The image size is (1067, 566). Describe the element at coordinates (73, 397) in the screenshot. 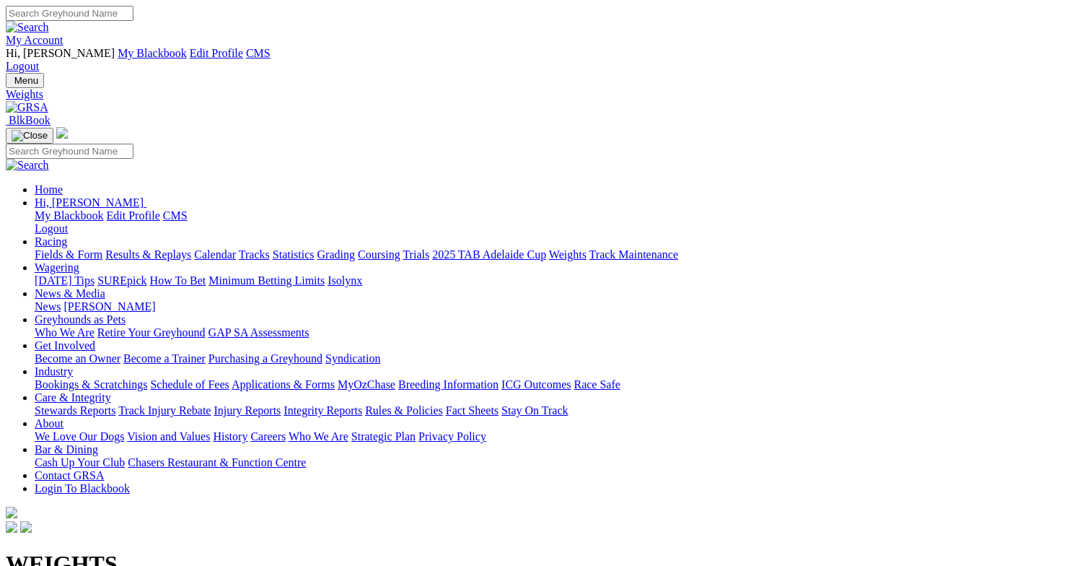

I see `a: Care & Integrity` at that location.